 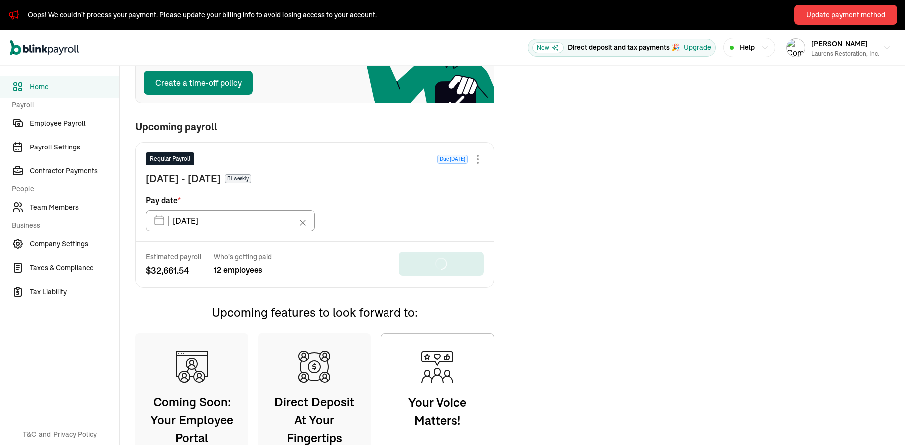 I want to click on span: Who’s getting paid, so click(x=243, y=257).